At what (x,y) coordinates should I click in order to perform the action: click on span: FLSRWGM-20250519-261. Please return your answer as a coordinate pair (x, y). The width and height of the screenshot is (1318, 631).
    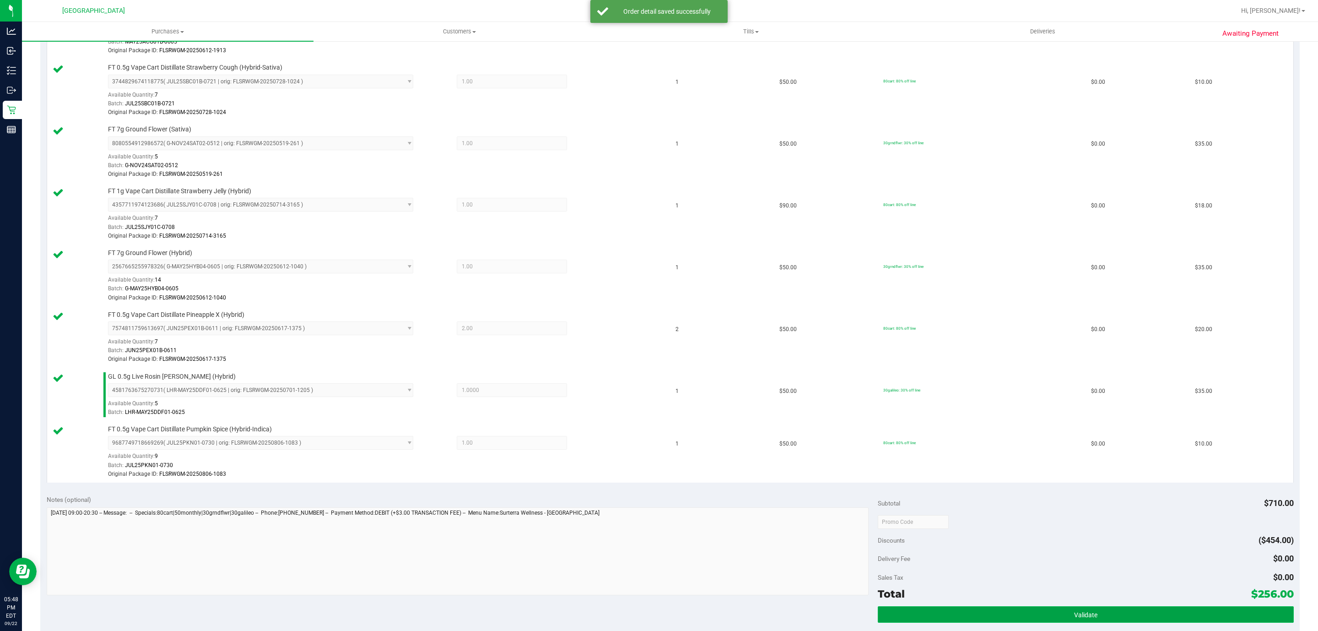
    Looking at the image, I should click on (191, 174).